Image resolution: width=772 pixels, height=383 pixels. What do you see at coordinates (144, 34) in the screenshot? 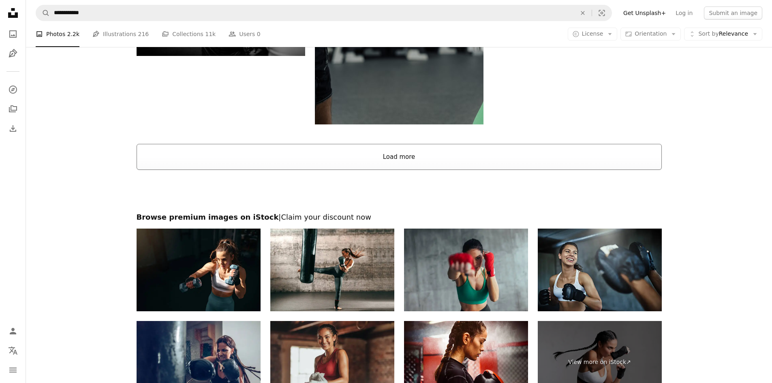
I see `span: 216` at bounding box center [144, 34].